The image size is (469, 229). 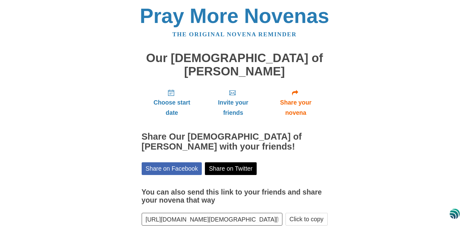 I want to click on img: svg+xml;base64,PHN2ZyB3aWR0aD0iNDgiIGhlaWdodD0iNDgiIHZpZXdCb3g9IjAgMCA0OCA0OCIgZmlsbD0ibm9uZSIgeG..., so click(x=454, y=213).